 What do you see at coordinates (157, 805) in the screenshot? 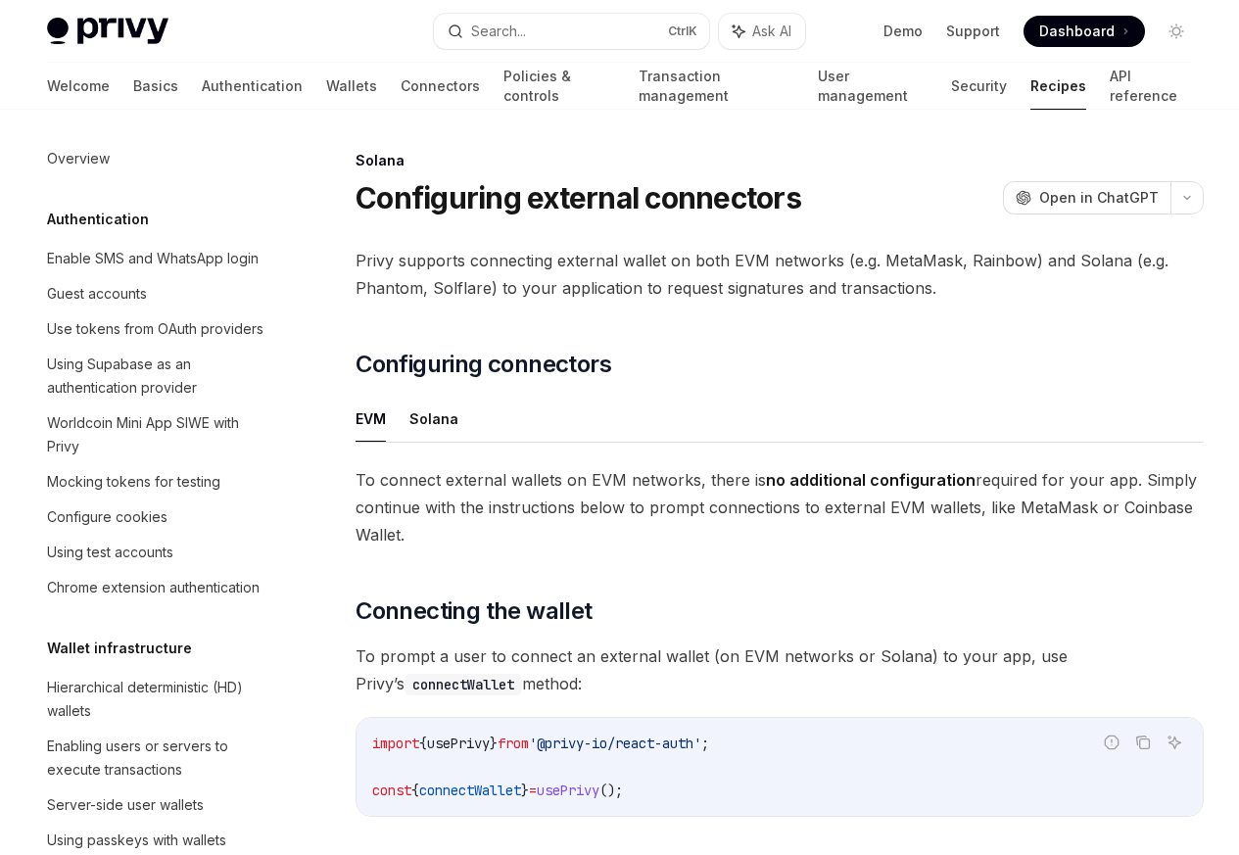
I see `a: Server-side user wallets` at bounding box center [157, 805].